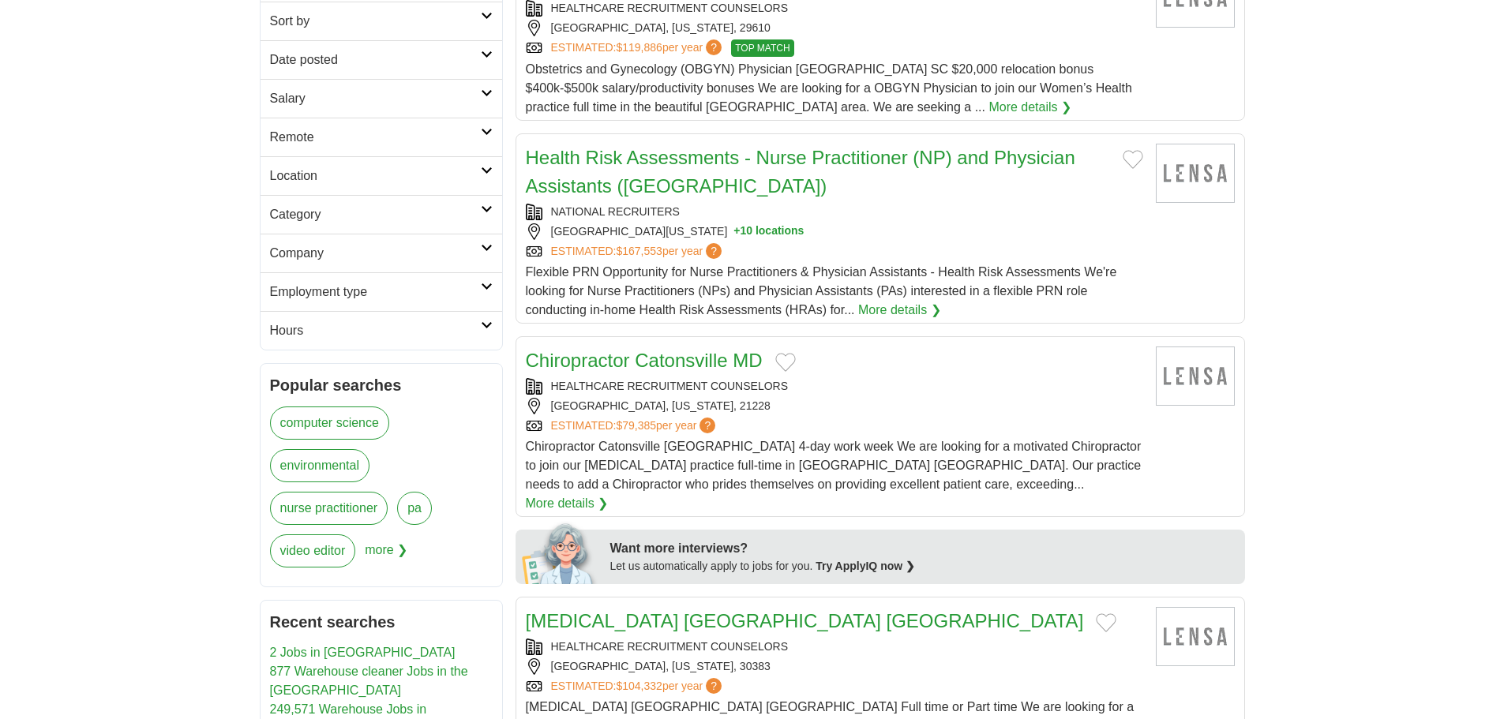  I want to click on img: apply-iq-scientist.png, so click(560, 553).